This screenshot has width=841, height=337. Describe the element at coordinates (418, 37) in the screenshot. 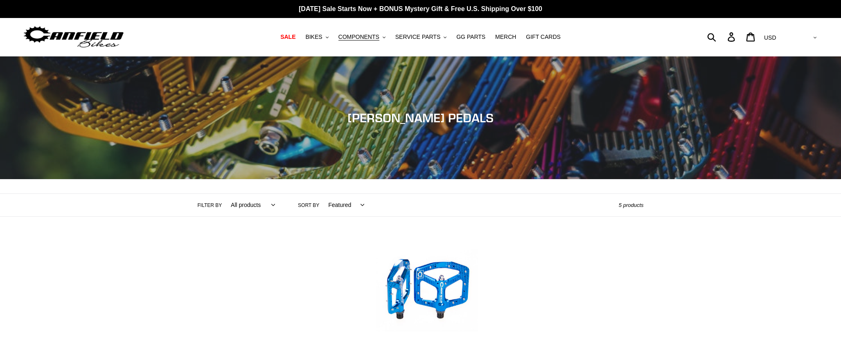

I see `span: SERVICE PARTS` at that location.